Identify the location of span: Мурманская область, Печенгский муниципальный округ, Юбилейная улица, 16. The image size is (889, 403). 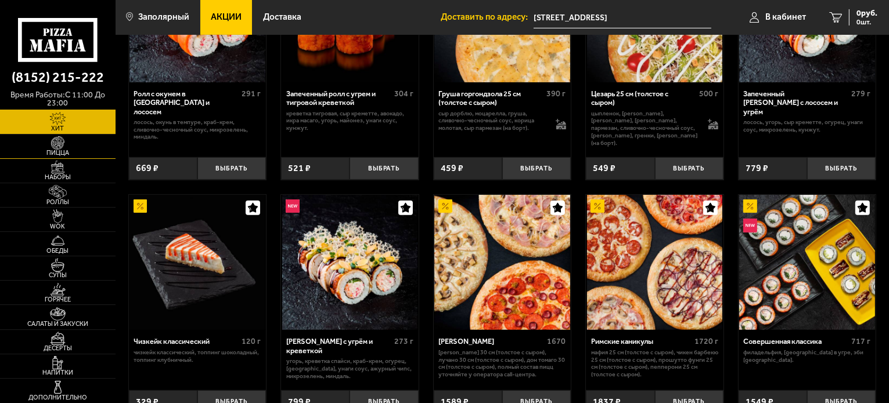
(622, 17).